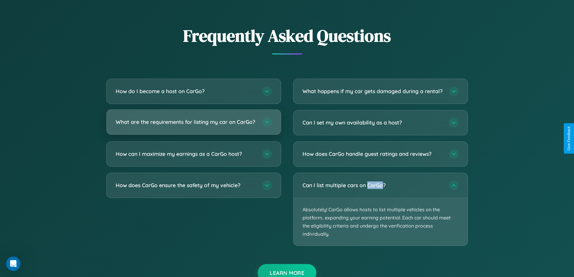 This screenshot has height=277, width=574. What do you see at coordinates (373, 185) in the screenshot?
I see `h3: Can I list multiple cars on CarGo?` at bounding box center [373, 185].